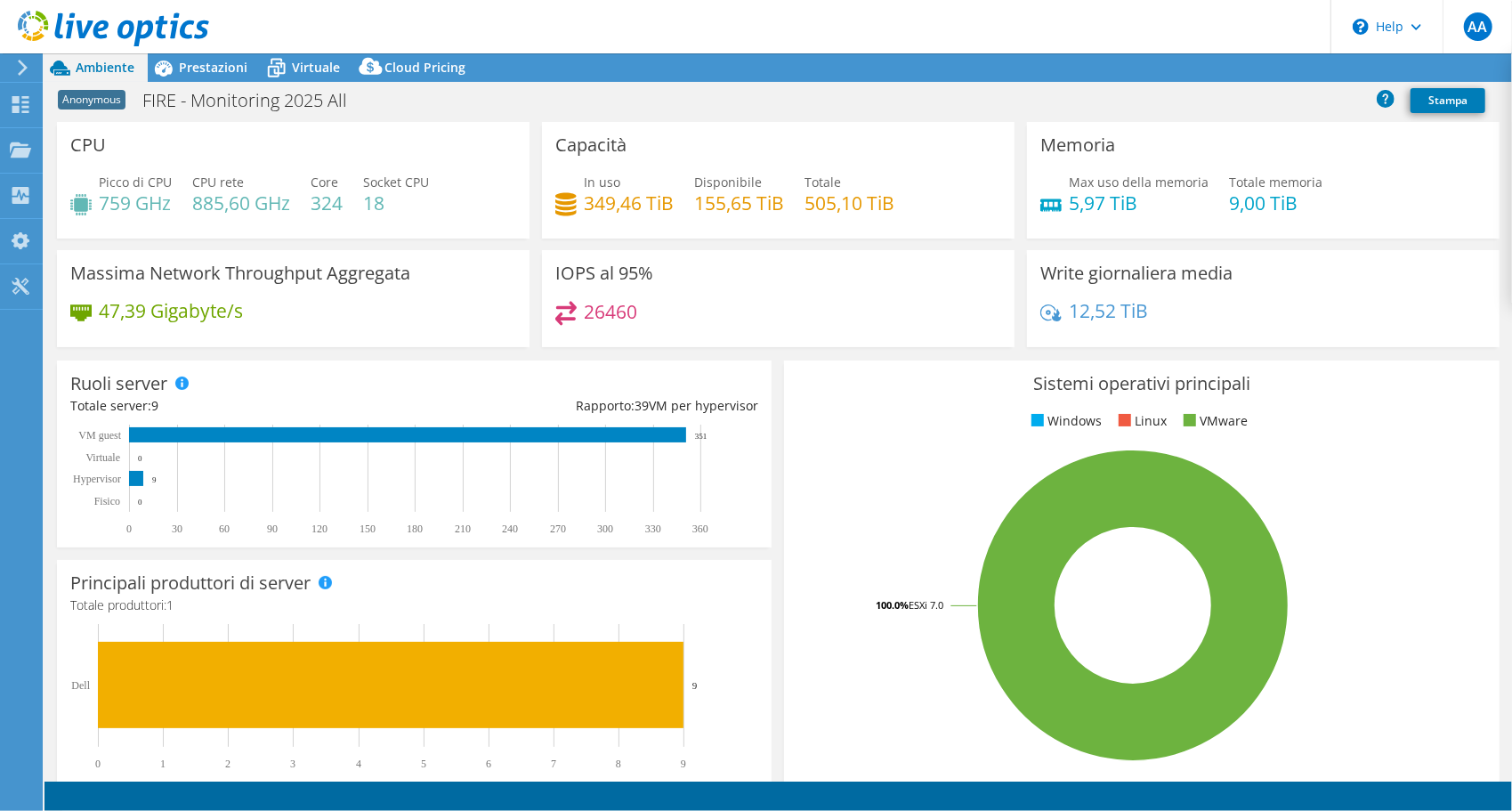 This screenshot has width=1512, height=811. What do you see at coordinates (170, 605) in the screenshot?
I see `span: 1` at bounding box center [170, 605].